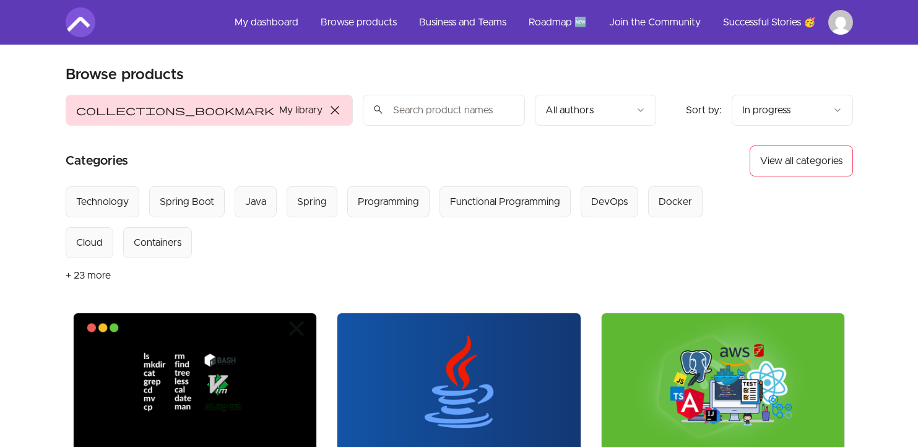  Describe the element at coordinates (359, 22) in the screenshot. I see `a: Browse products` at that location.